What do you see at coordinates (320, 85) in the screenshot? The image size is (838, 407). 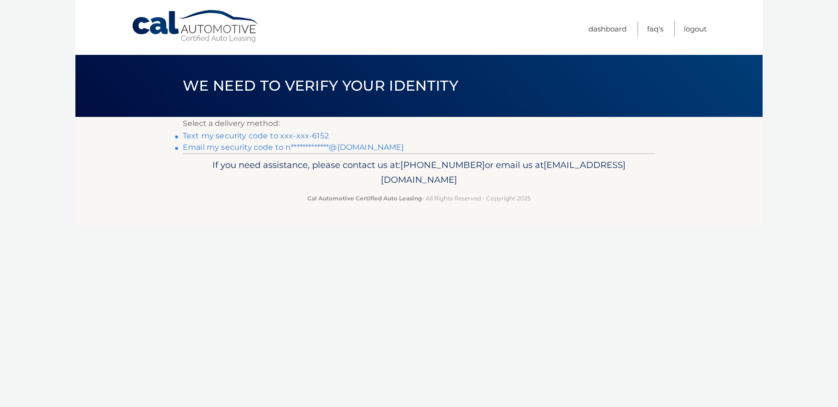 I see `span: We need to verify your identity` at bounding box center [320, 85].